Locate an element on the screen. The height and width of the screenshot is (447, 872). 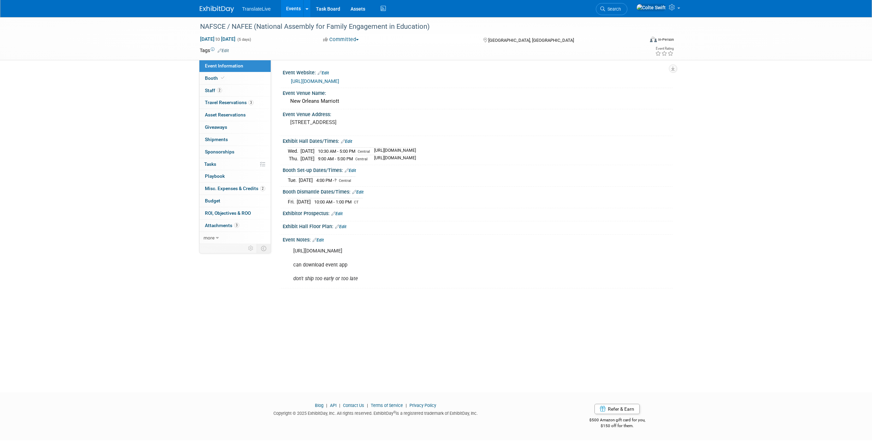
a: Sponsorships is located at coordinates (235, 152).